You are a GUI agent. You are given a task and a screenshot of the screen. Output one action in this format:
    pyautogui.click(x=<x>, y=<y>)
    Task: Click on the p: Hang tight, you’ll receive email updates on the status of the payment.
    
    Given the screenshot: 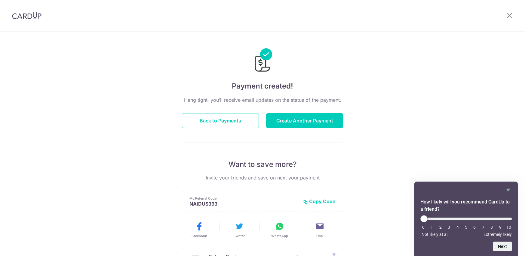 What is the action you would take?
    pyautogui.click(x=262, y=100)
    